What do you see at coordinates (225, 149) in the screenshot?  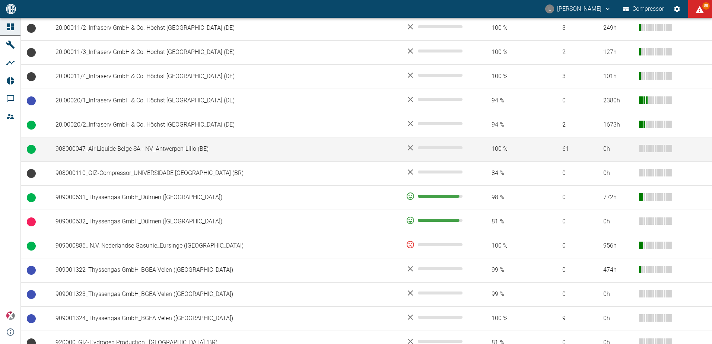 I see `td: 908000047_Air Liquide Belge SA - NV_Antwerpen-Lillo (BE)` at bounding box center [225, 149].